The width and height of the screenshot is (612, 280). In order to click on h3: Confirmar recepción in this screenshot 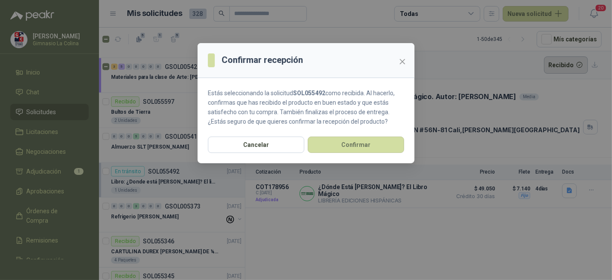, I will do `click(262, 60)`.